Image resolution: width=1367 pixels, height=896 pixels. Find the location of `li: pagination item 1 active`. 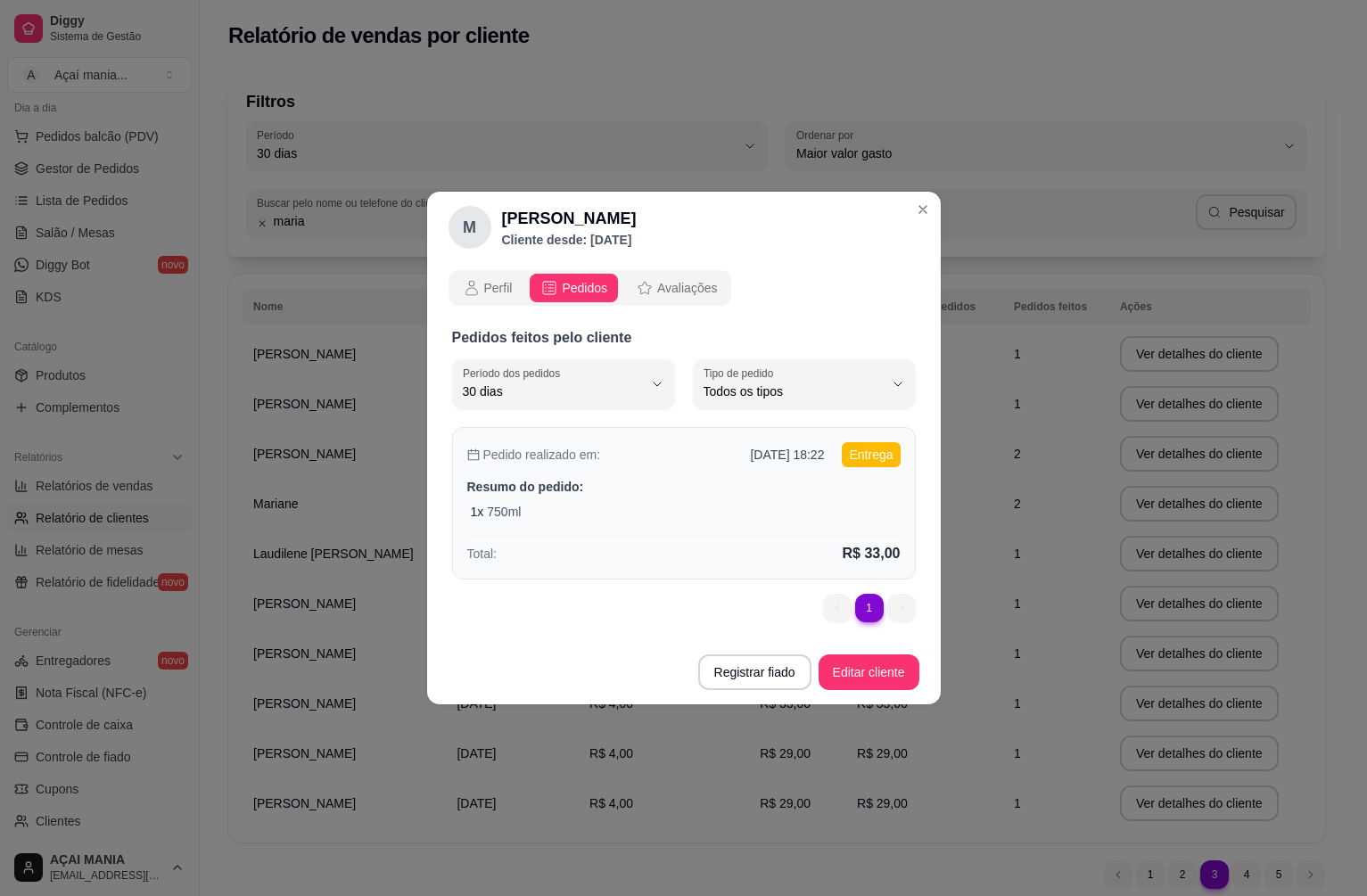

li: pagination item 1 active is located at coordinates (869, 609).